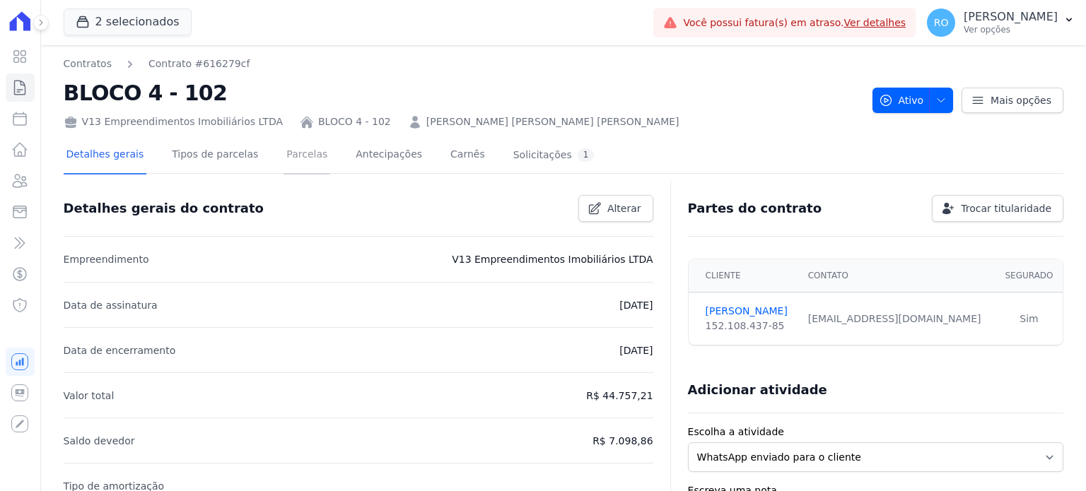  I want to click on a: Contratos, so click(88, 64).